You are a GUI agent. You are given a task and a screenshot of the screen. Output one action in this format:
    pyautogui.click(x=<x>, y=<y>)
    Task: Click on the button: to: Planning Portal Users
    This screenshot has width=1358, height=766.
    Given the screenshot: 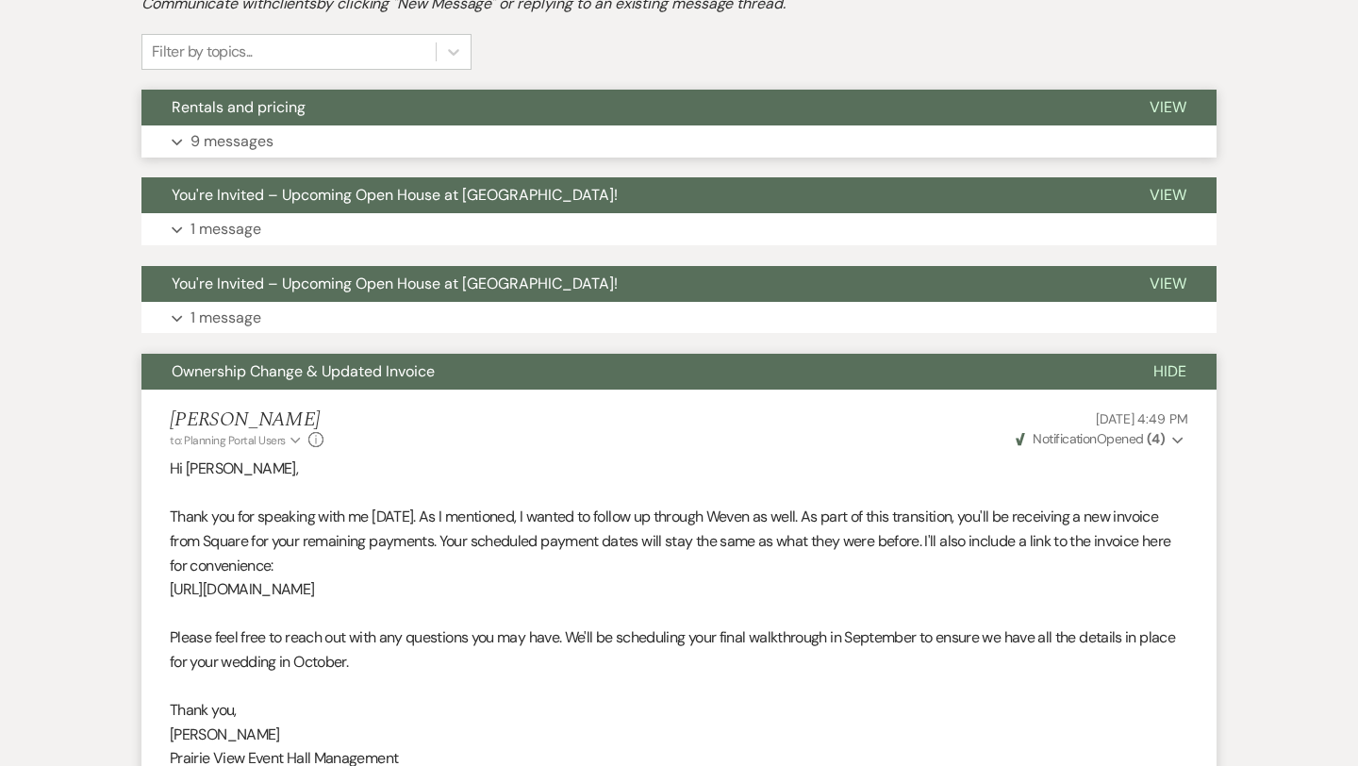 What is the action you would take?
    pyautogui.click(x=237, y=440)
    